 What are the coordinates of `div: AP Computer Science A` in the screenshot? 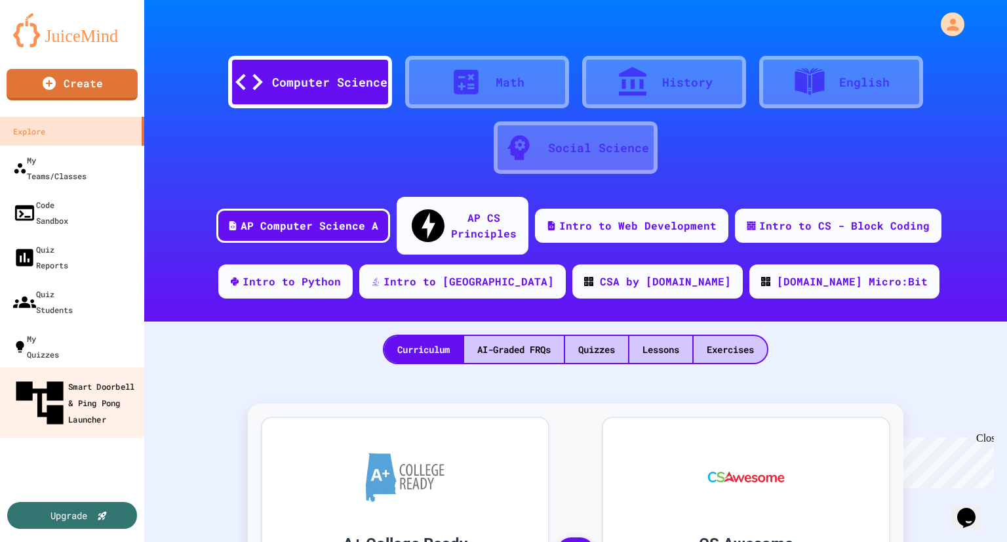 It's located at (310, 226).